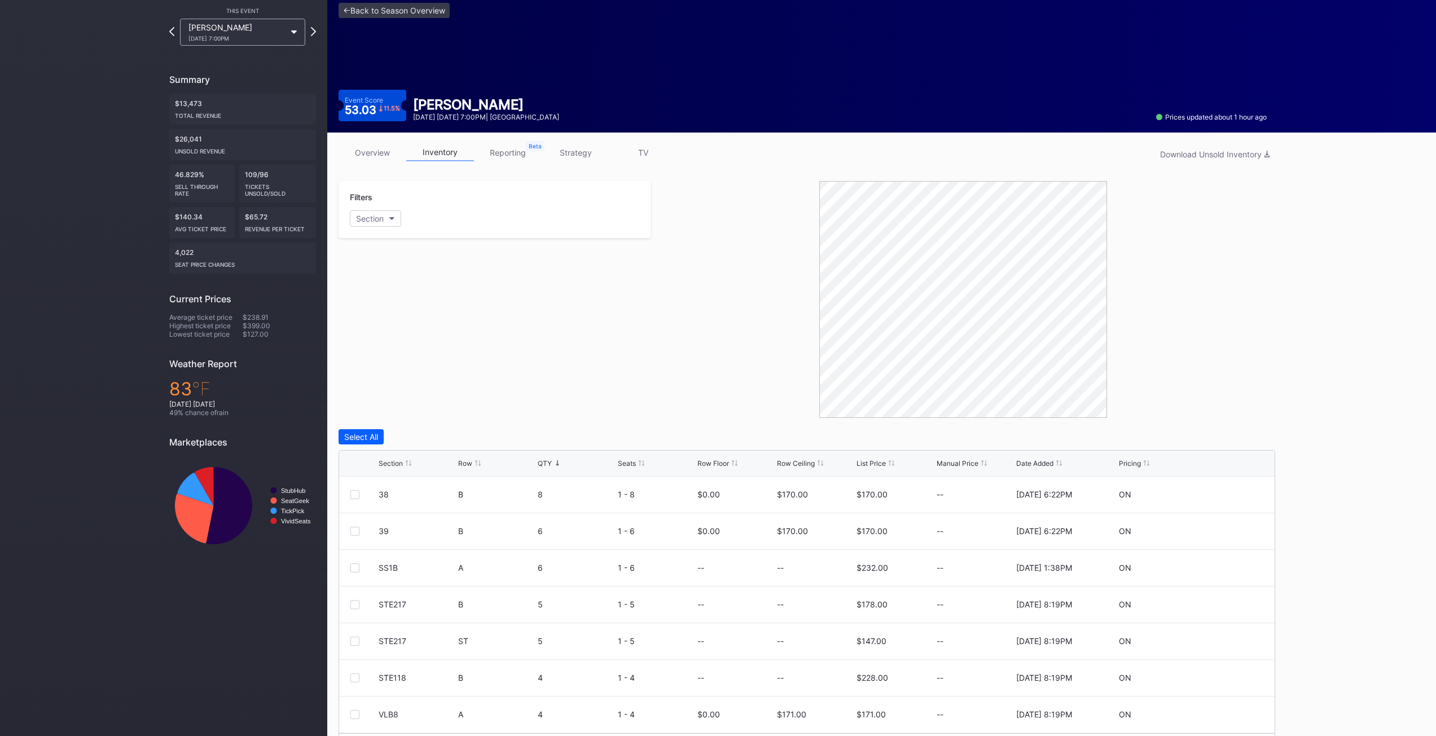 The height and width of the screenshot is (736, 1436). Describe the element at coordinates (656, 604) in the screenshot. I see `div: 1 - 5` at that location.